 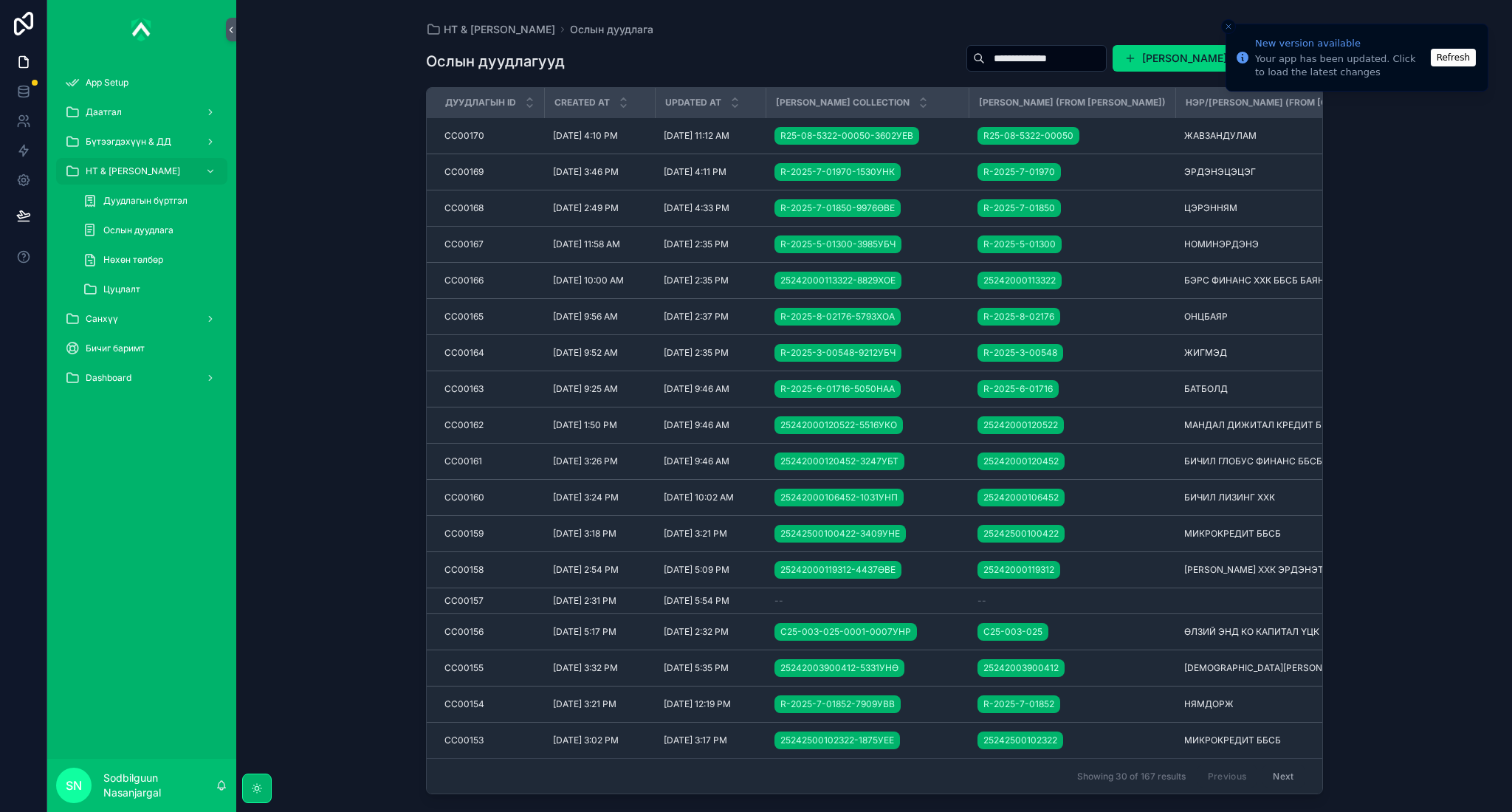 What do you see at coordinates (490, 534) in the screenshot?
I see `a: CC00159` at bounding box center [490, 534].